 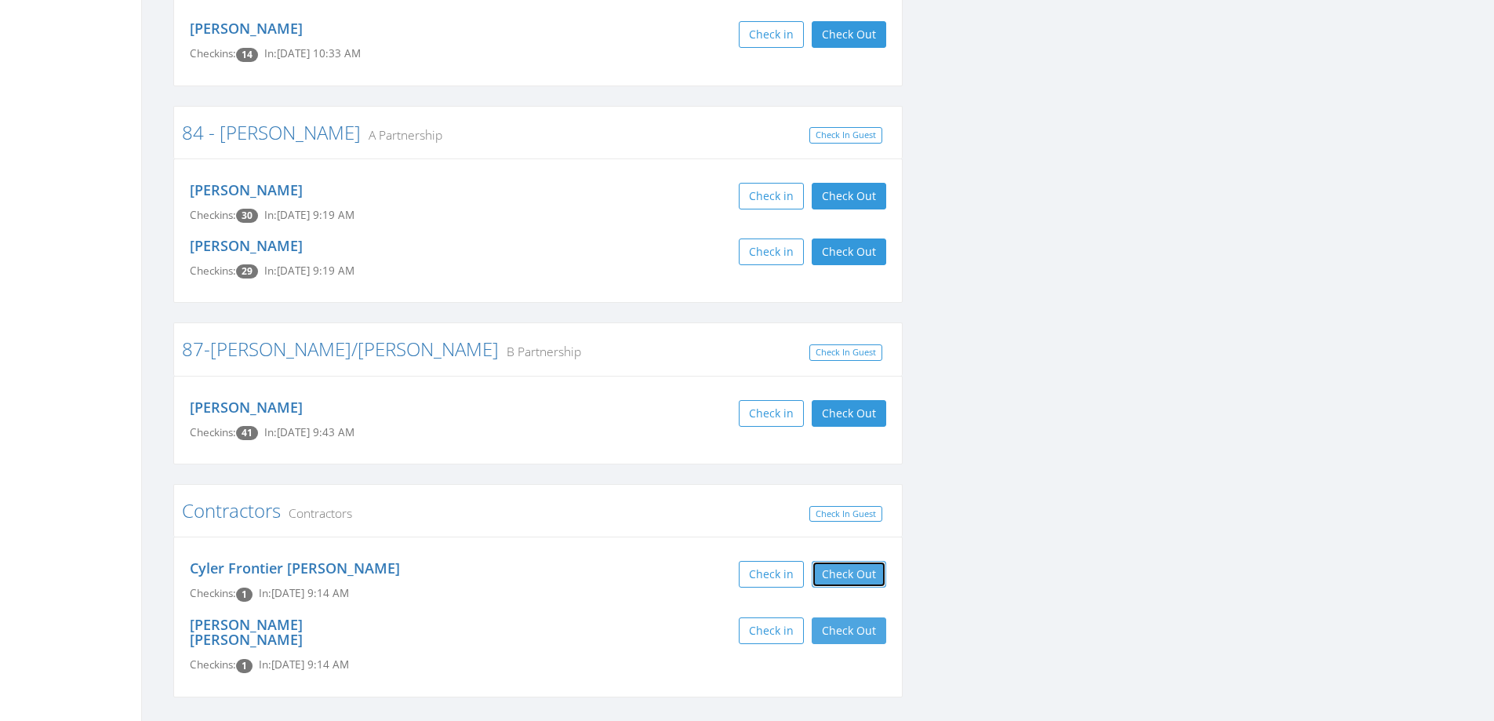 I want to click on small: Contractors, so click(x=316, y=513).